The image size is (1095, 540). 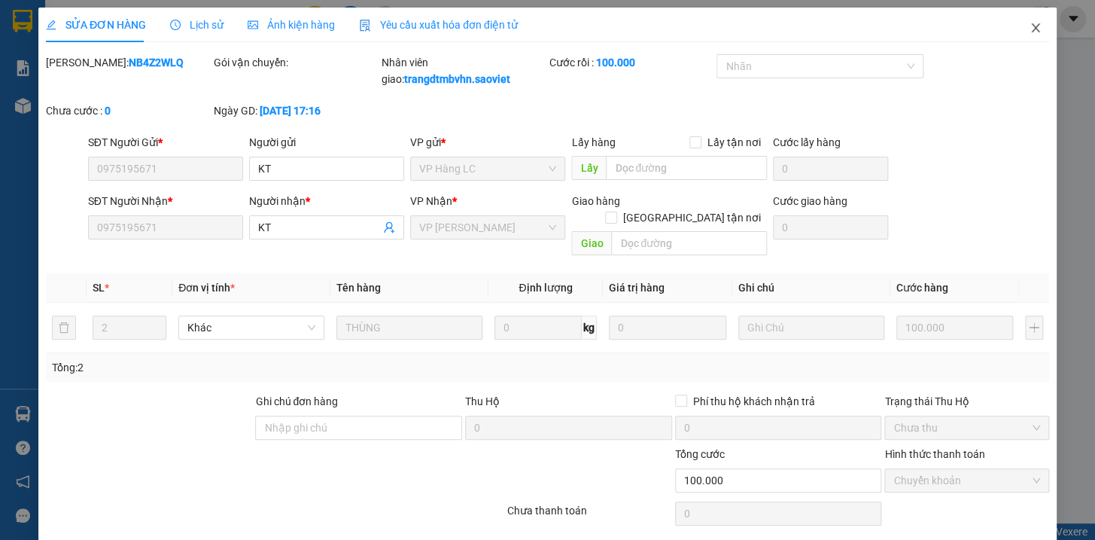 What do you see at coordinates (296, 111) in the screenshot?
I see `div: Ngày GD:` at bounding box center [296, 111].